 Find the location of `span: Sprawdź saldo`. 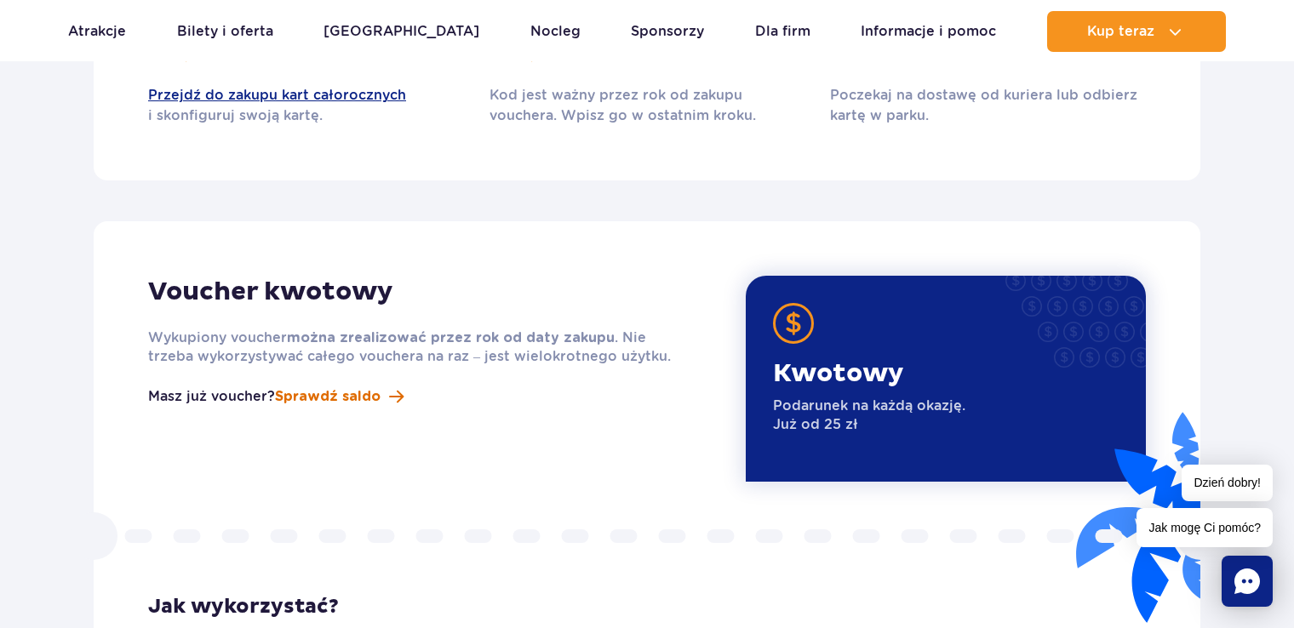

span: Sprawdź saldo is located at coordinates (328, 397).